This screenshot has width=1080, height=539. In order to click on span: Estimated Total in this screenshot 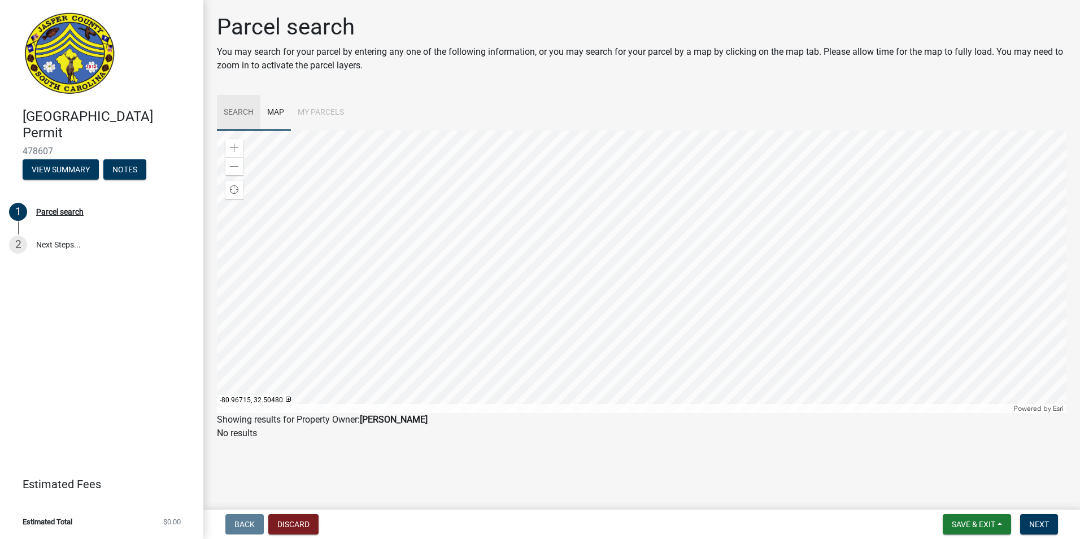, I will do `click(47, 521)`.